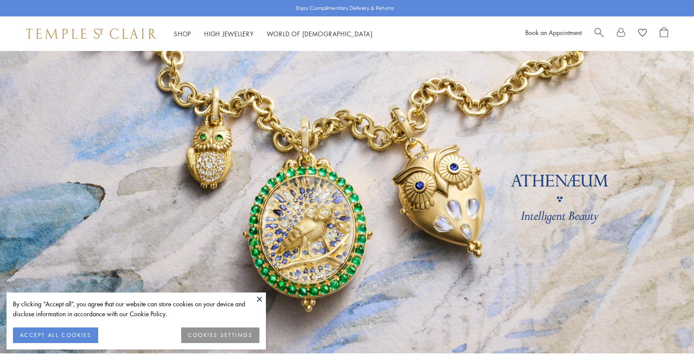  Describe the element at coordinates (599, 34) in the screenshot. I see `a: Search` at that location.